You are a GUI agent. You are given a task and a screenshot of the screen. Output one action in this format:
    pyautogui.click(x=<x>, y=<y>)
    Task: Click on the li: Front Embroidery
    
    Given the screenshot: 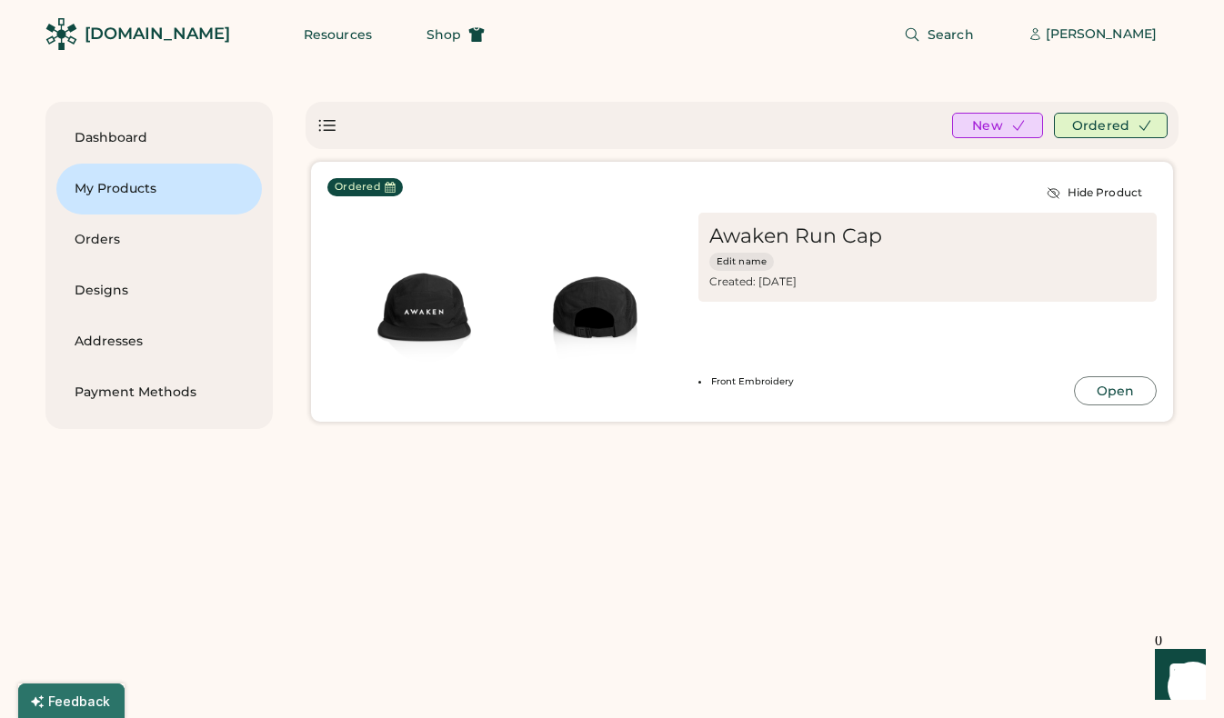 What is the action you would take?
    pyautogui.click(x=883, y=382)
    